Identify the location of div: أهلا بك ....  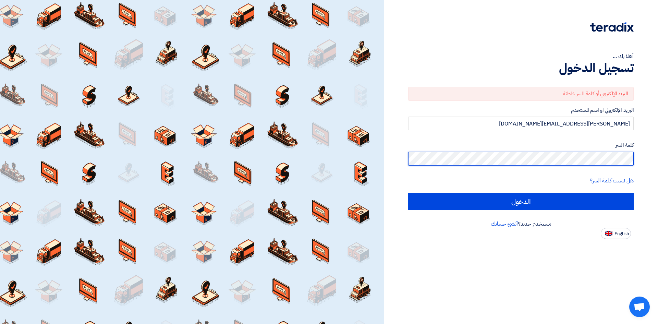
(521, 56).